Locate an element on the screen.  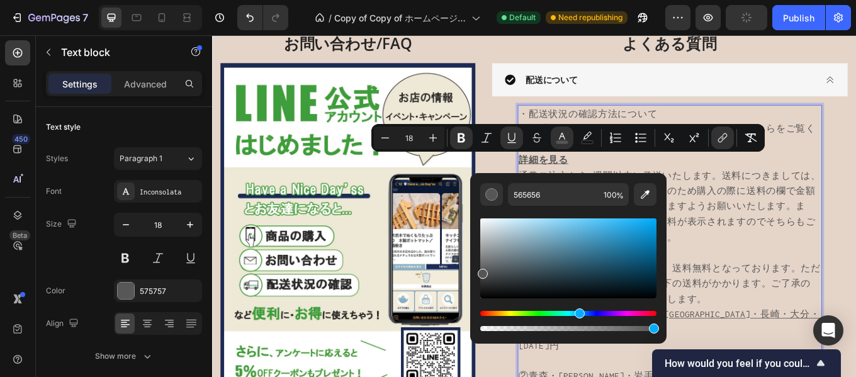
p: 配送について is located at coordinates (398, 52).